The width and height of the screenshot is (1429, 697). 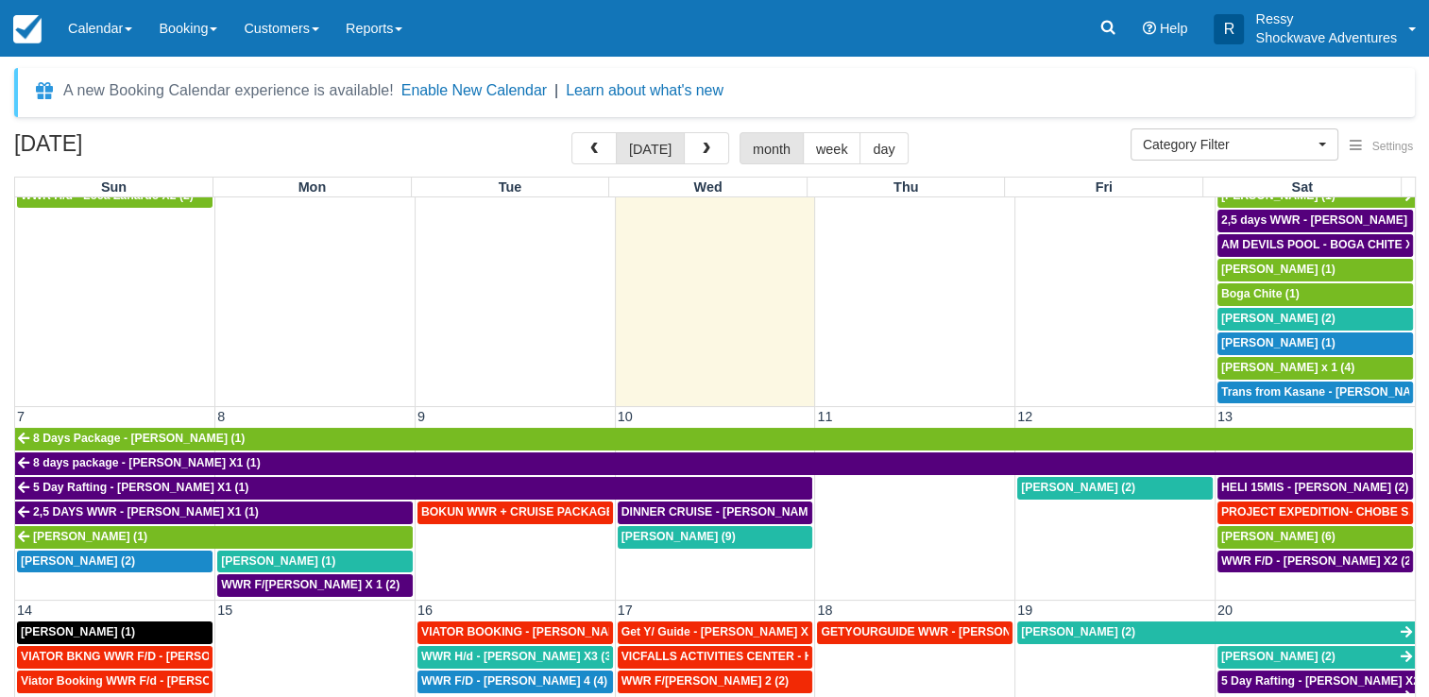 I want to click on span: Thu, so click(x=905, y=187).